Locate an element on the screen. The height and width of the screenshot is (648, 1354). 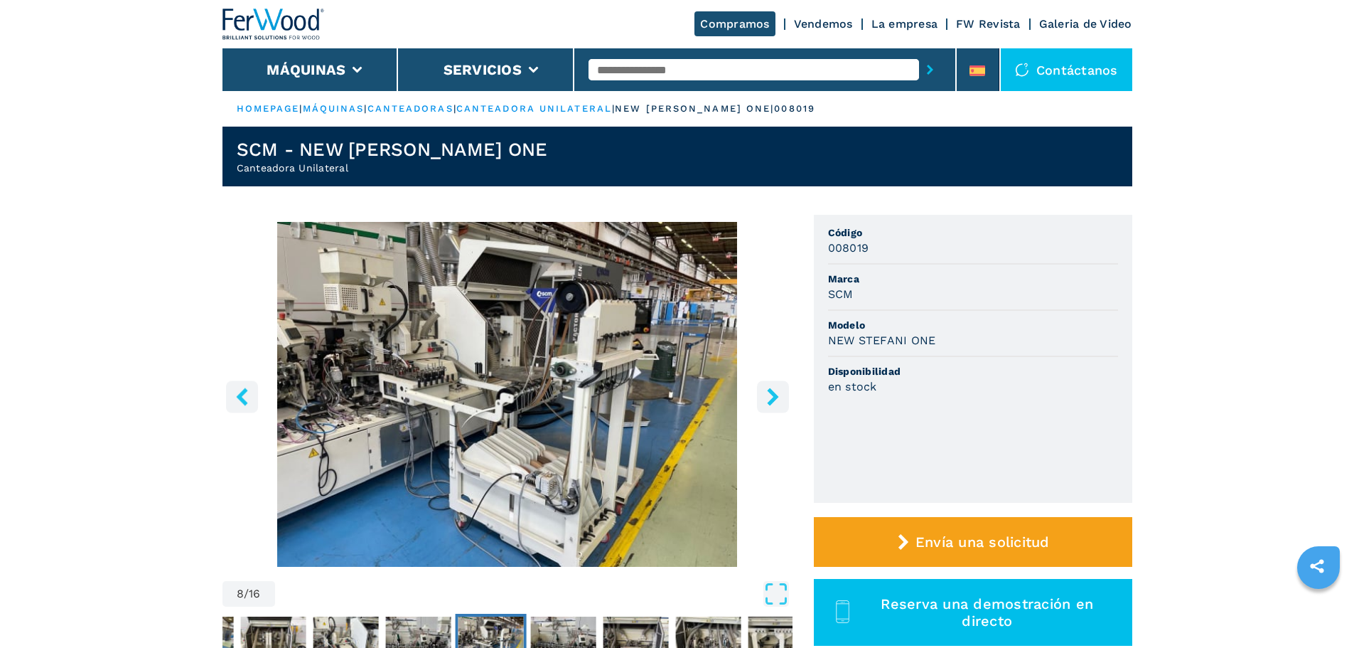
img: Ferwood is located at coordinates (274, 24).